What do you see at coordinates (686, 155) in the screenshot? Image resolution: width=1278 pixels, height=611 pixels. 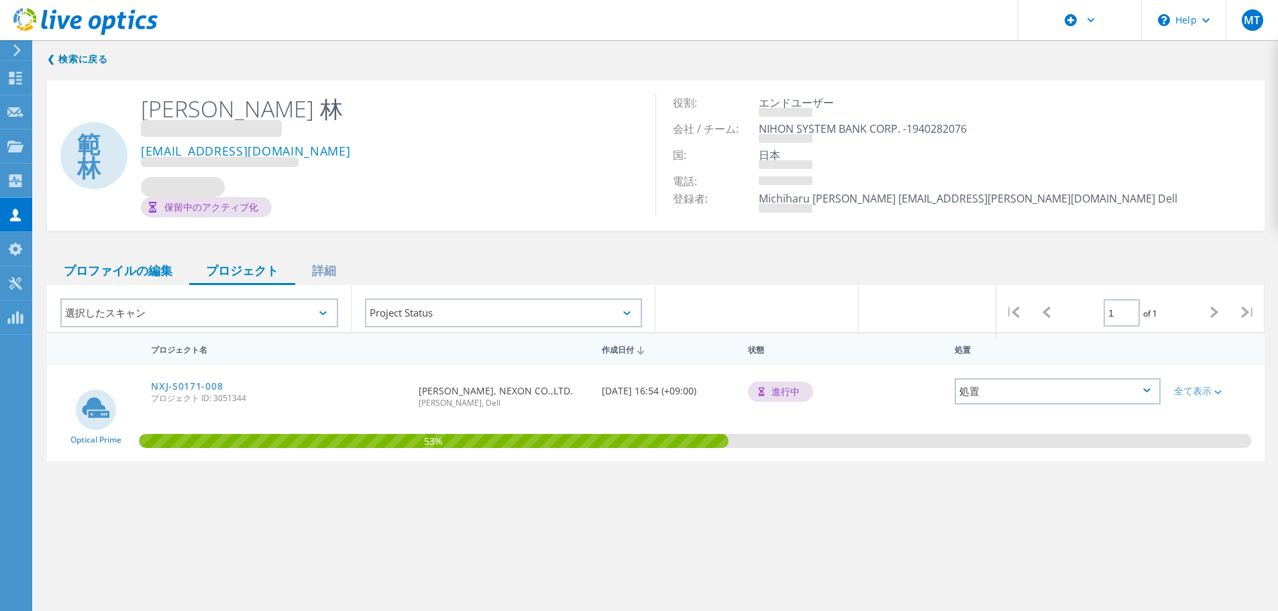 I see `span: 国:` at bounding box center [686, 155].